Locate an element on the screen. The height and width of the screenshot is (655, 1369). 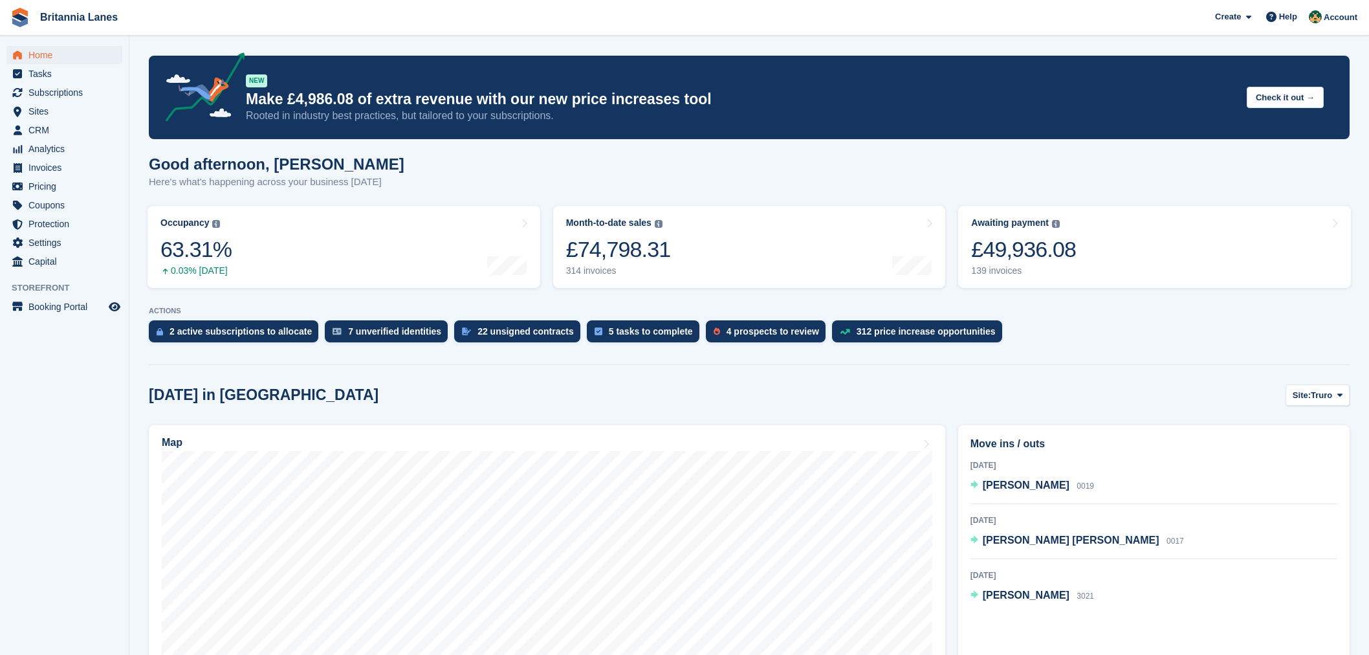
div: 7 unverified identities is located at coordinates (395, 331).